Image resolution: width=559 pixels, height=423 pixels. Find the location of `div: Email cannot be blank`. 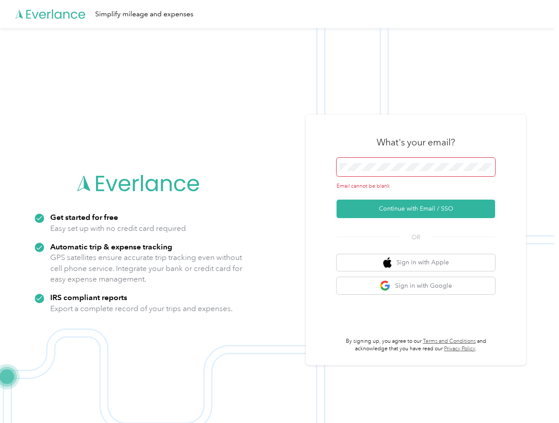

div: Email cannot be blank is located at coordinates (416, 186).